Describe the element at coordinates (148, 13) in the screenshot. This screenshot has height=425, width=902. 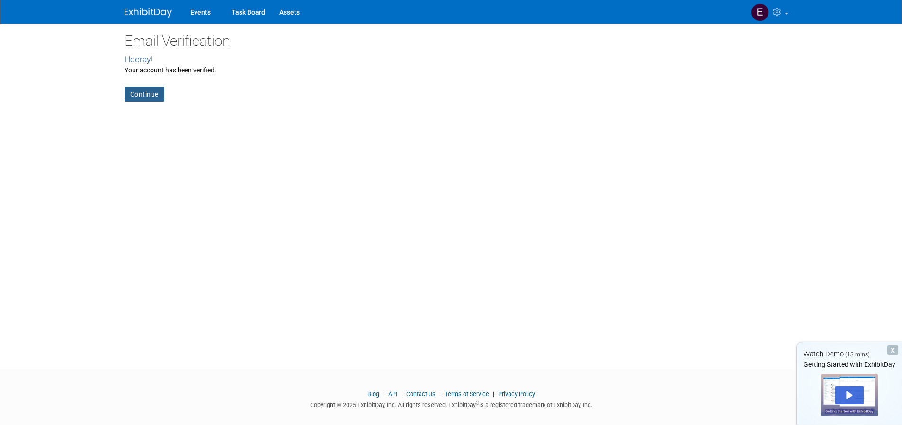
I see `img: ExhibitDay` at that location.